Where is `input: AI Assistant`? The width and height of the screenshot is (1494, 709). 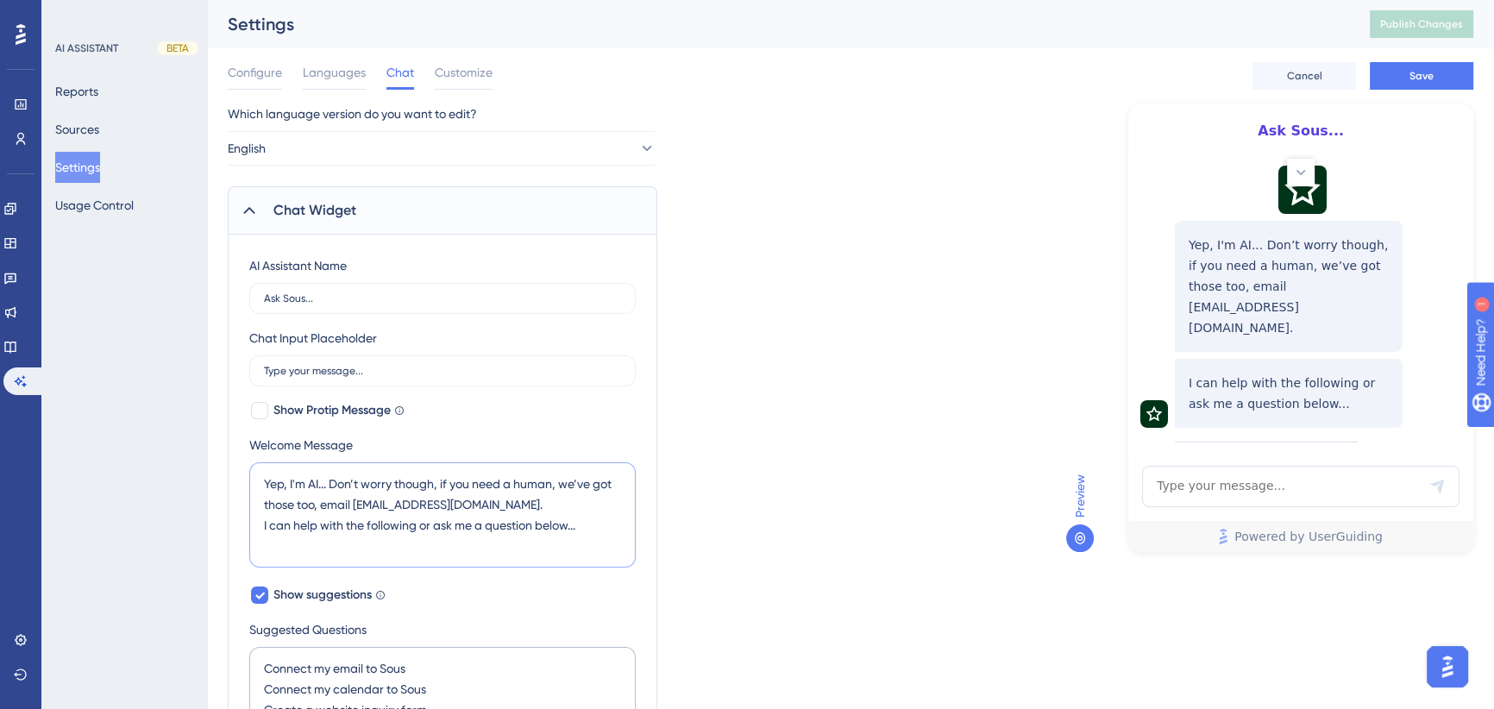 input: AI Assistant is located at coordinates (443, 299).